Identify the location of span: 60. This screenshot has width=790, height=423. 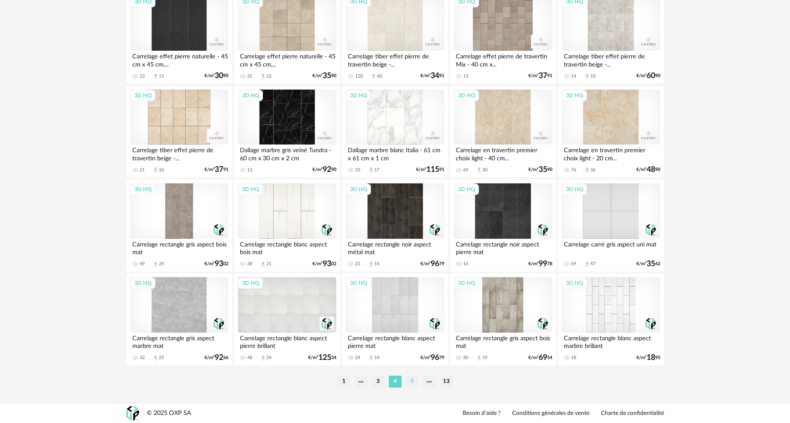
(651, 76).